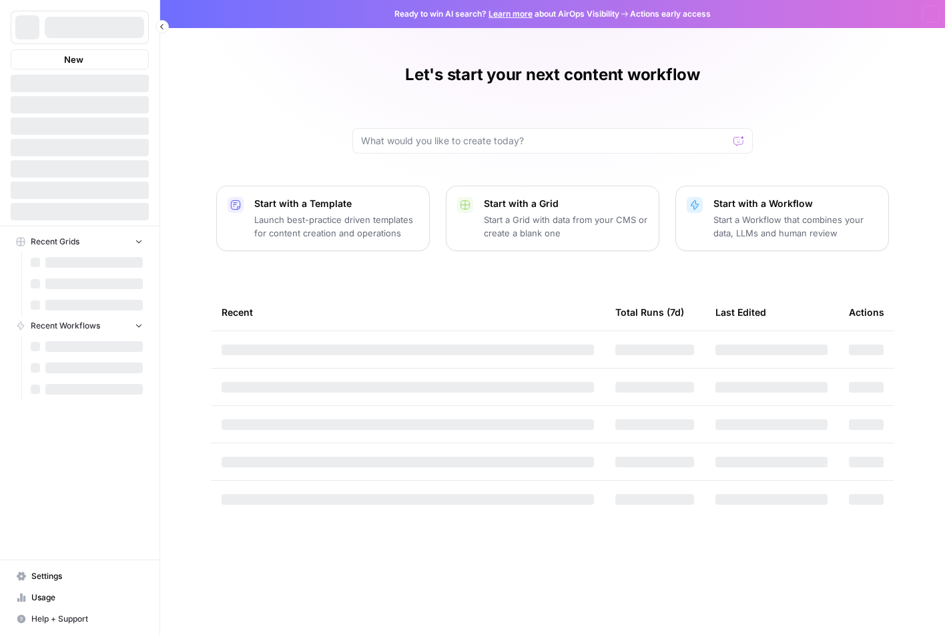  Describe the element at coordinates (796, 226) in the screenshot. I see `p: Start a Workflow that combines your data, LLMs and human review` at that location.